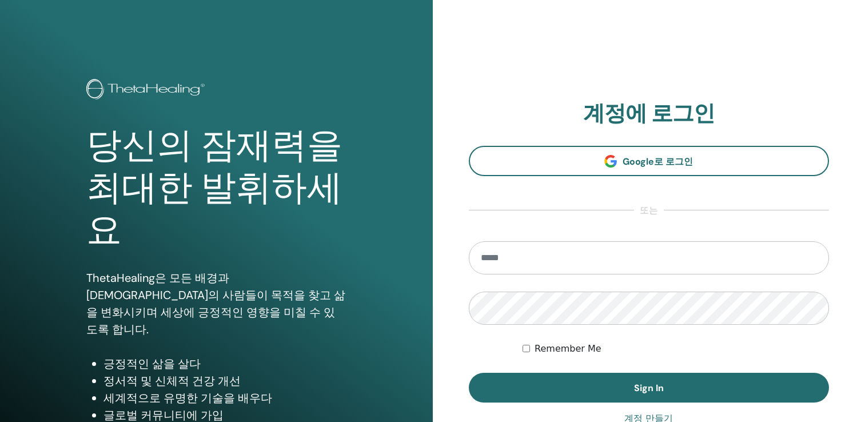  Describe the element at coordinates (658, 161) in the screenshot. I see `span: Google로 로그인` at that location.